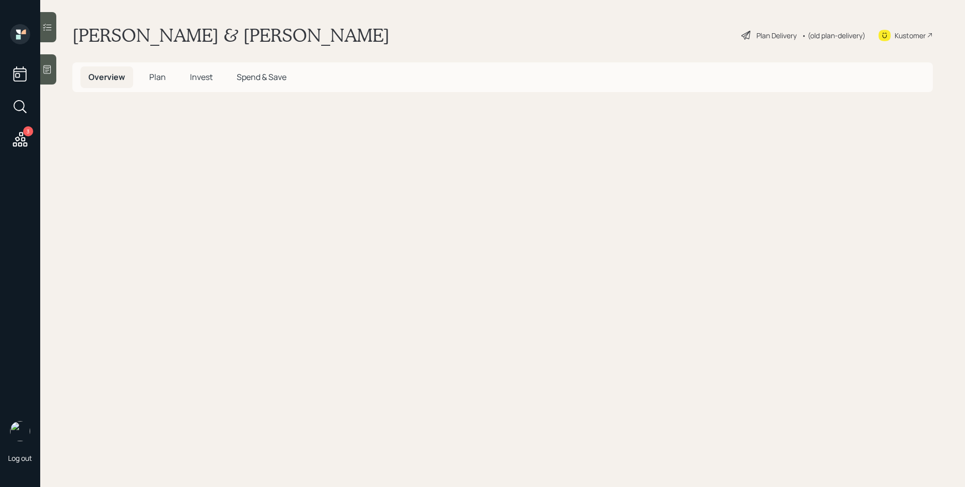  What do you see at coordinates (201, 77) in the screenshot?
I see `span: Invest` at bounding box center [201, 77].